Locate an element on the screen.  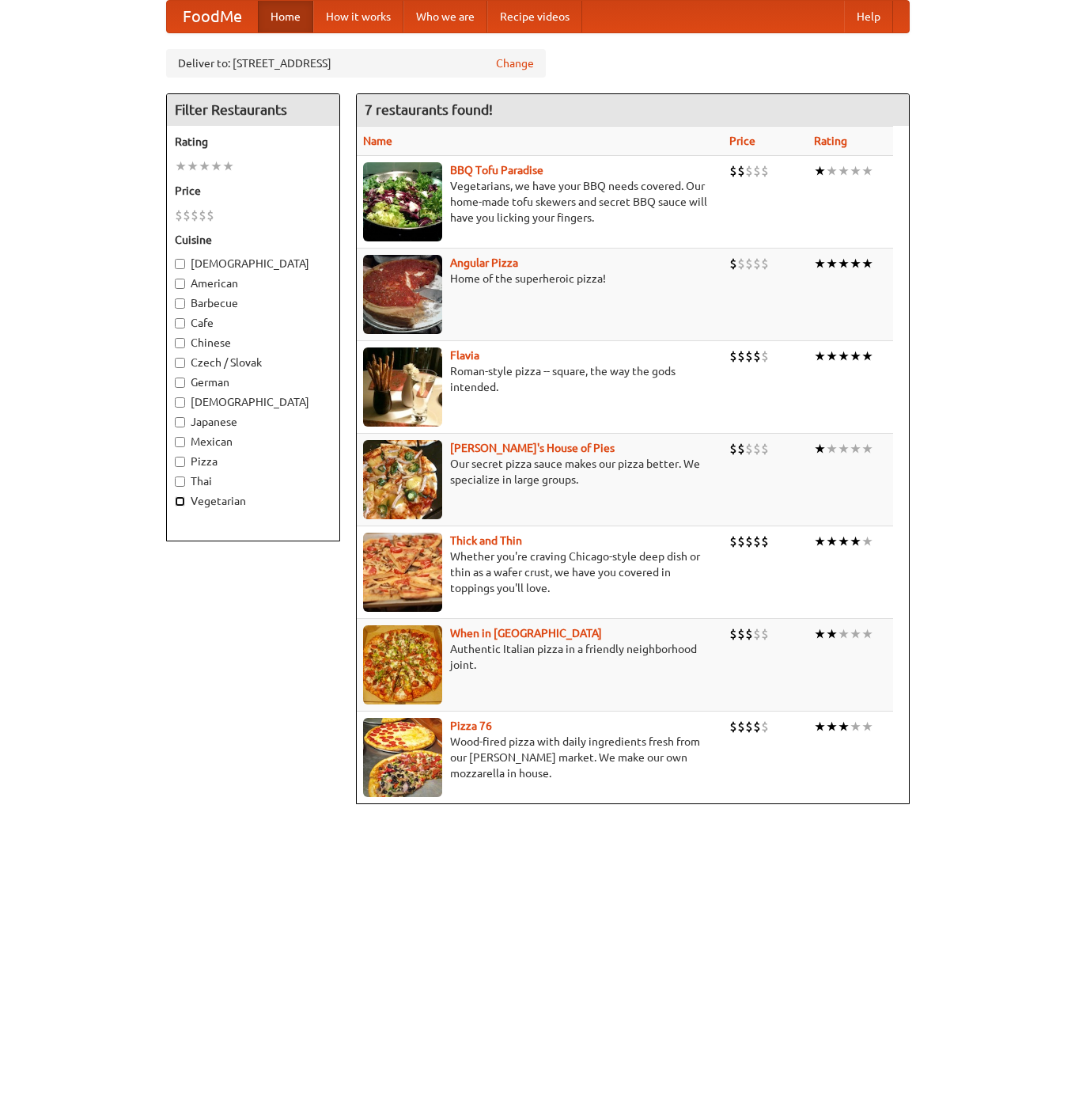
input: Japanese is located at coordinates (180, 422).